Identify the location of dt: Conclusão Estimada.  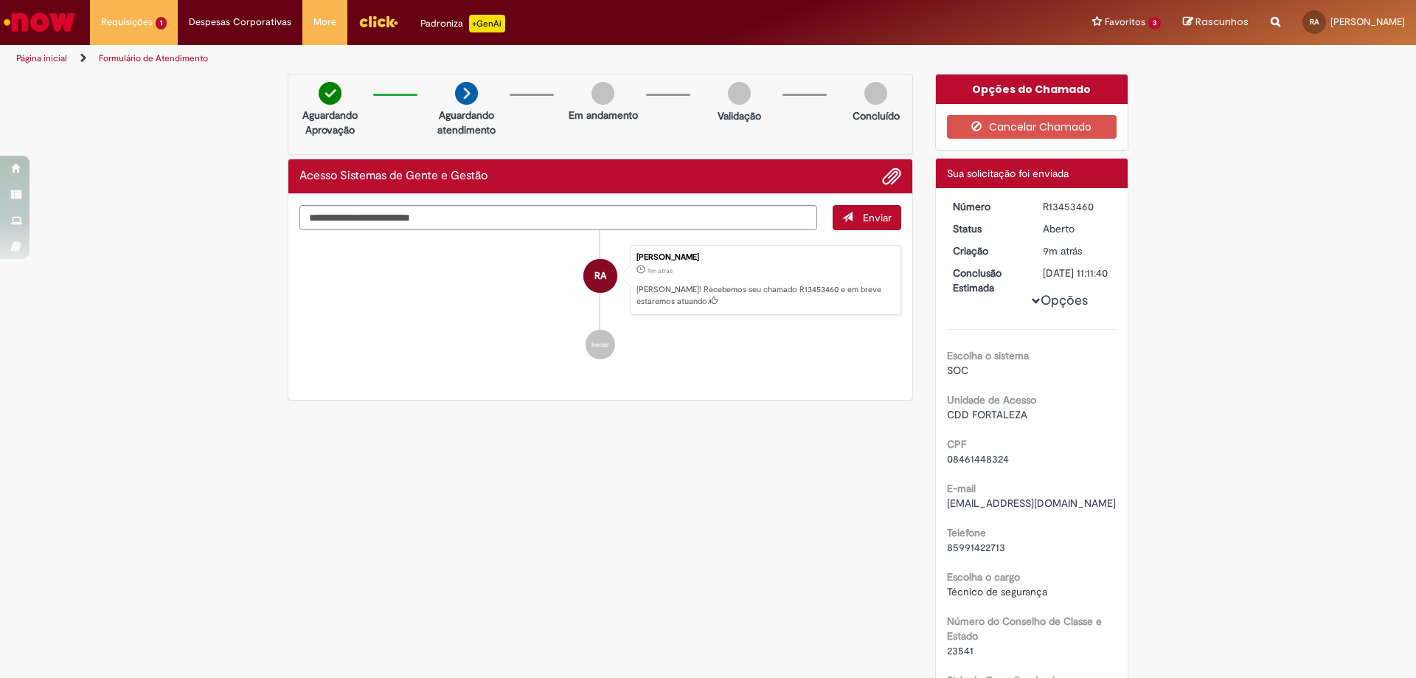
(987, 280).